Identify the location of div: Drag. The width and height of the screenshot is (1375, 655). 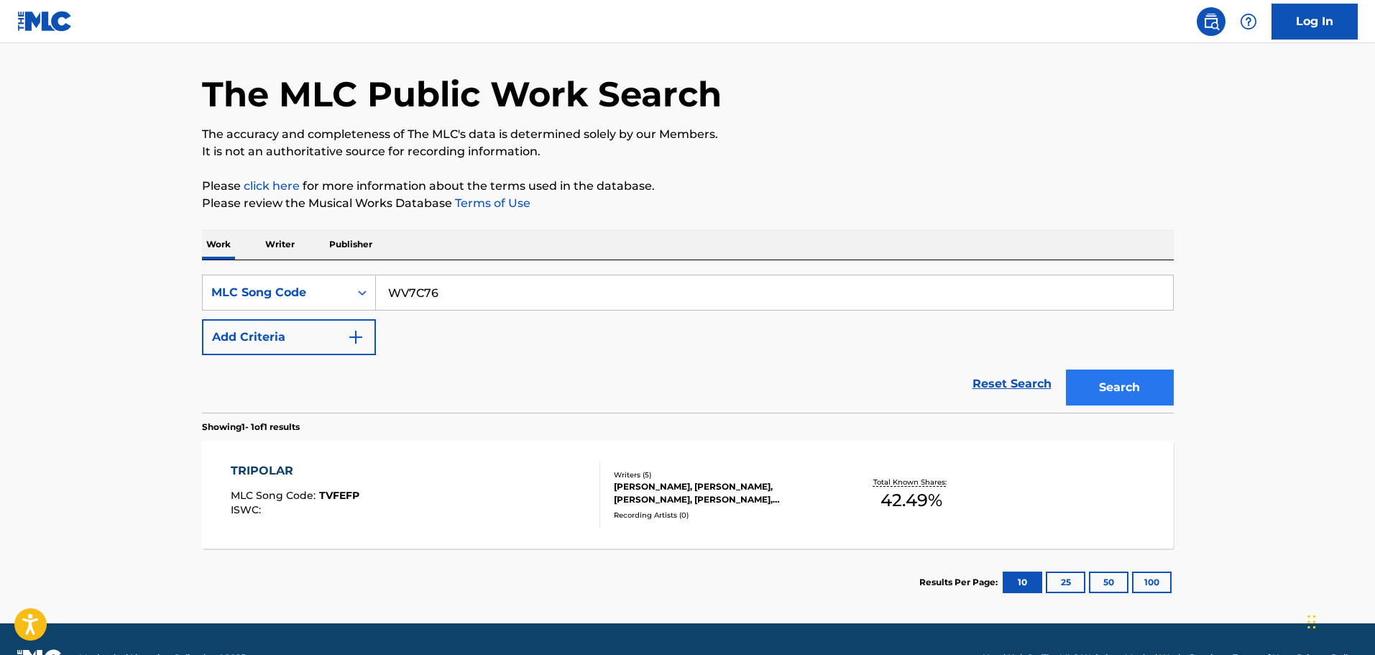
(1312, 622).